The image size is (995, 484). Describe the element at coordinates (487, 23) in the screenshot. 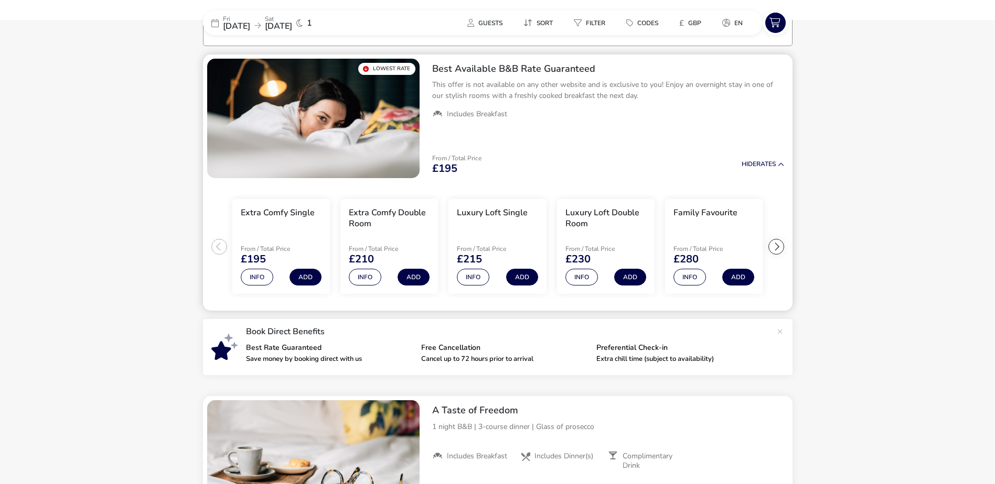

I see `naf-pibe-menu-bar-item: Guests` at that location.